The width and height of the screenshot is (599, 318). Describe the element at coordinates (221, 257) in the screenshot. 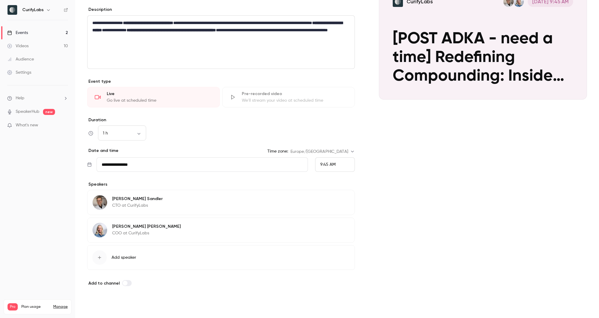

I see `button: Add speaker` at that location.